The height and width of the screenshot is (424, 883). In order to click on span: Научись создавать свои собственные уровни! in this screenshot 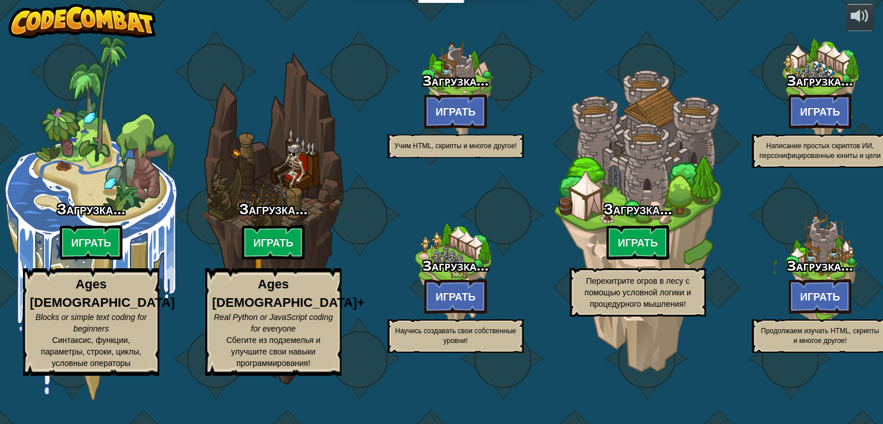, I will do `click(455, 336)`.